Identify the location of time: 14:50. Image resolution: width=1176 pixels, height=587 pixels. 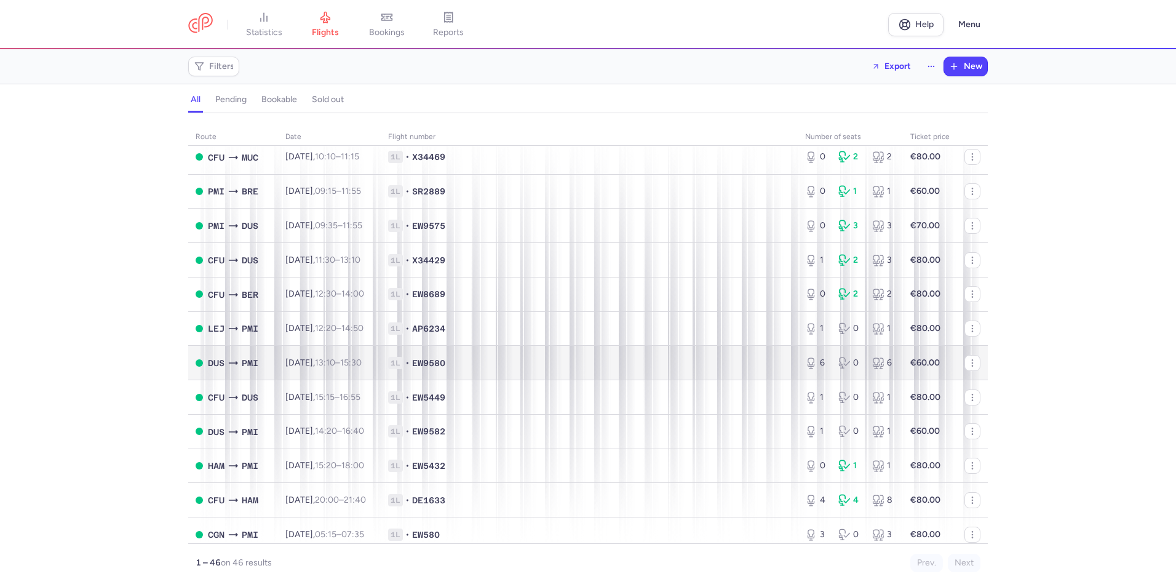
(353, 328).